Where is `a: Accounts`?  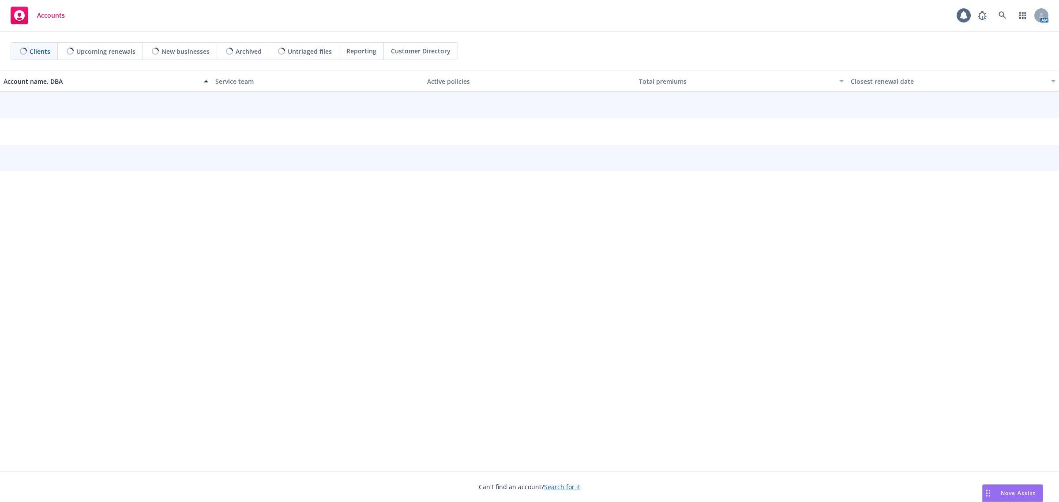 a: Accounts is located at coordinates (38, 15).